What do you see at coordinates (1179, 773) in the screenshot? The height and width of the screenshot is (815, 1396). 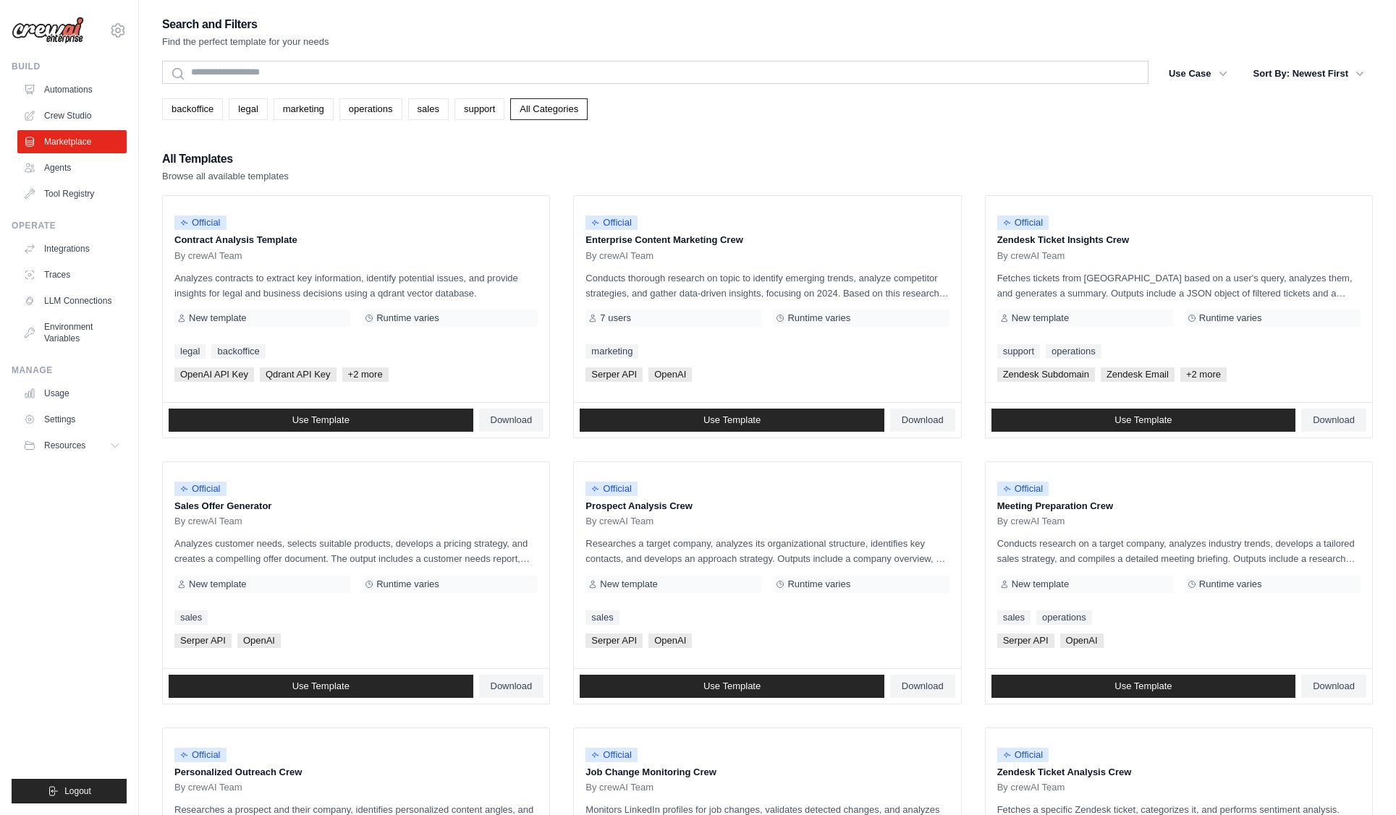 I see `p: Zendesk Ticket Analysis Crew` at bounding box center [1179, 773].